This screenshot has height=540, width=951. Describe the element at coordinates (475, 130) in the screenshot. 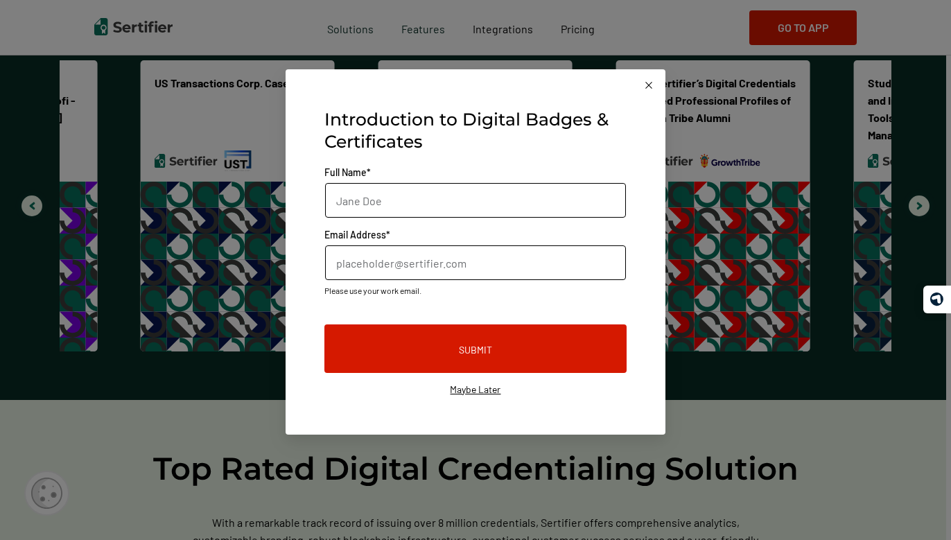

I see `span: Introduction to Digital Badges & Certificates` at that location.